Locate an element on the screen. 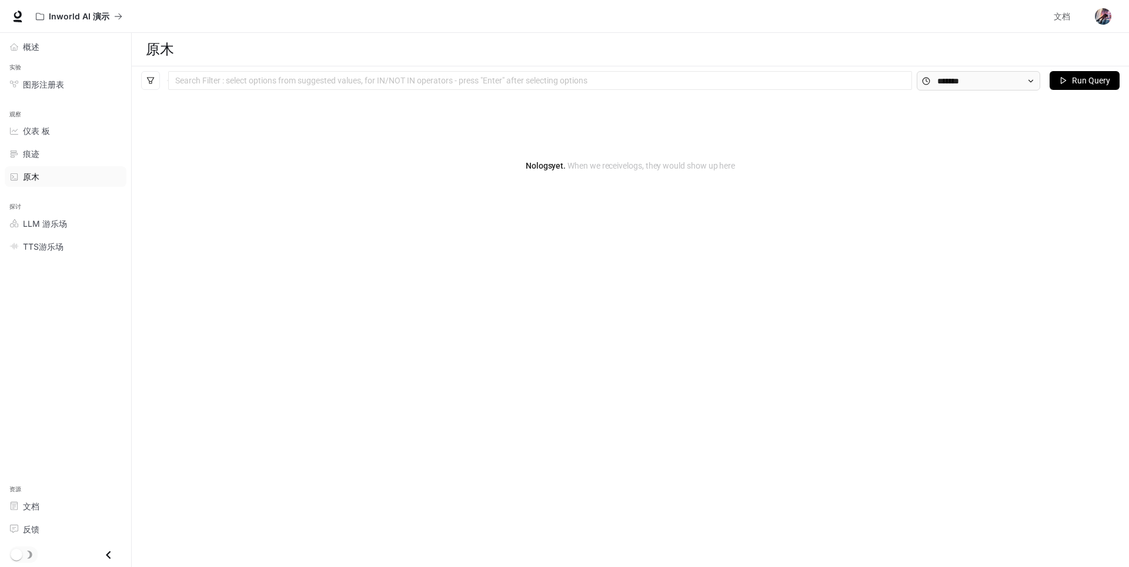 This screenshot has width=1129, height=567. h1: 原木 is located at coordinates (159, 49).